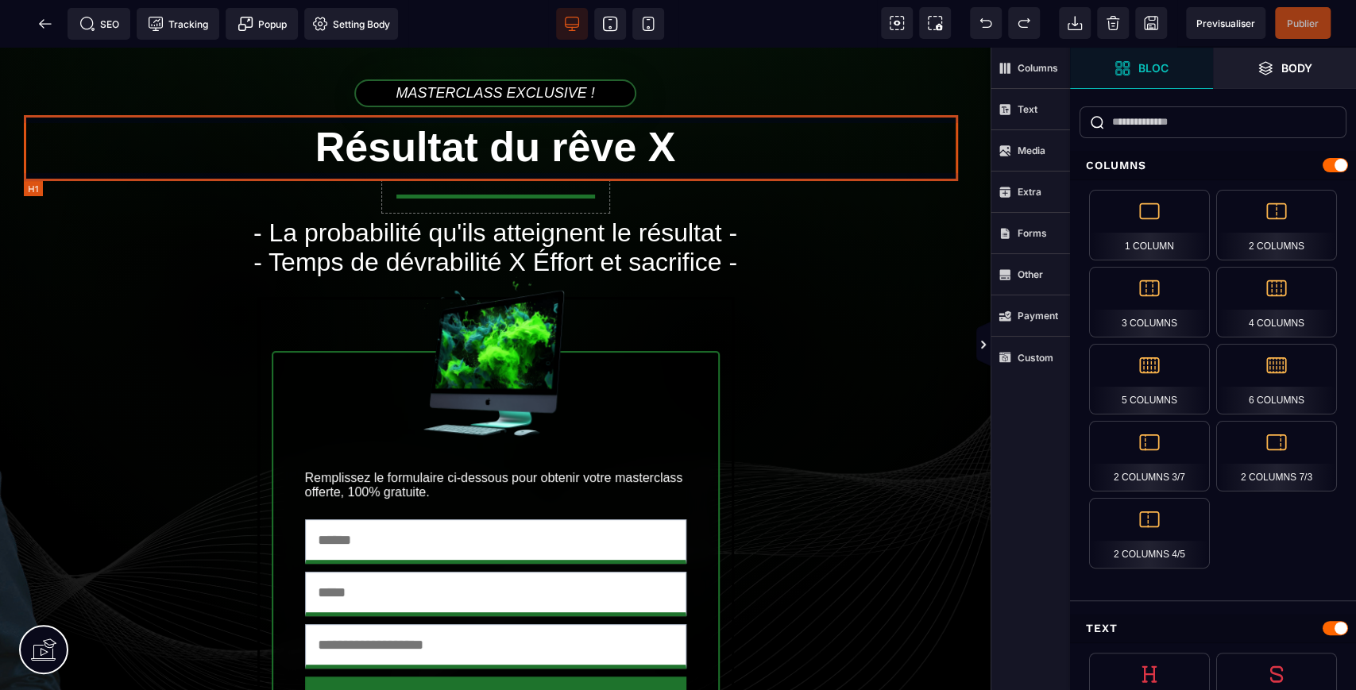 Image resolution: width=1356 pixels, height=690 pixels. I want to click on div: Columns, so click(1213, 165).